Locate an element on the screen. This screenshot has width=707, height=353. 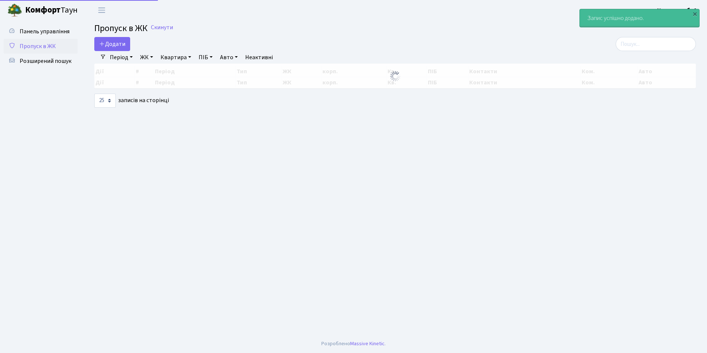
a: Massive Kinetic is located at coordinates (367, 343).